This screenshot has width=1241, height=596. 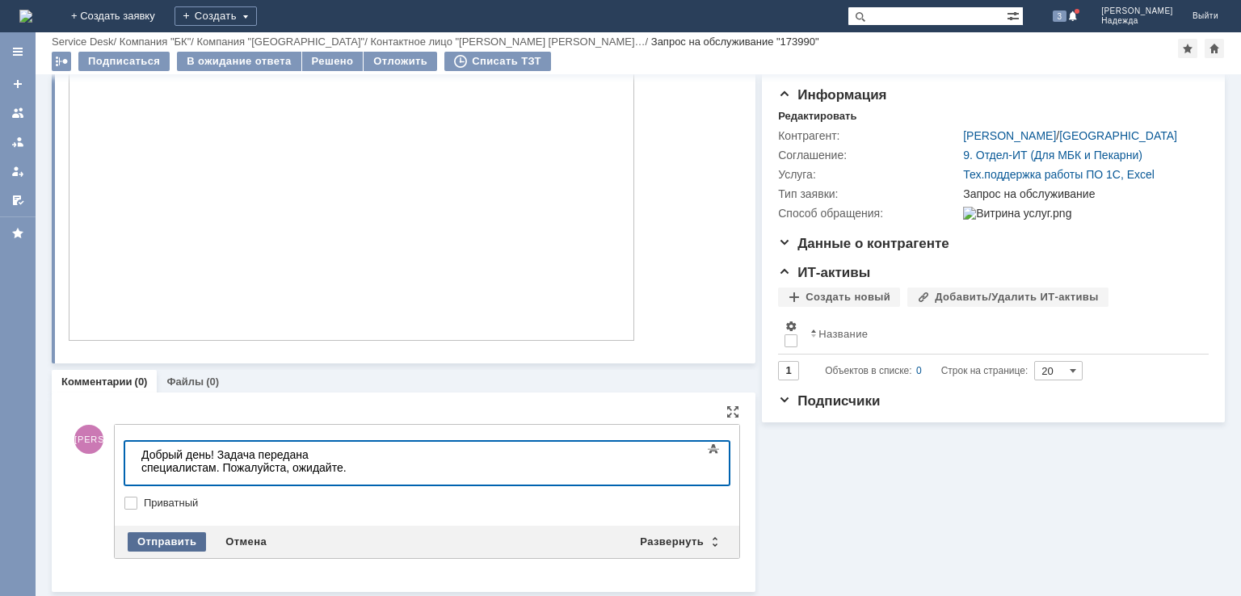 I want to click on div: Редактировать, so click(x=817, y=116).